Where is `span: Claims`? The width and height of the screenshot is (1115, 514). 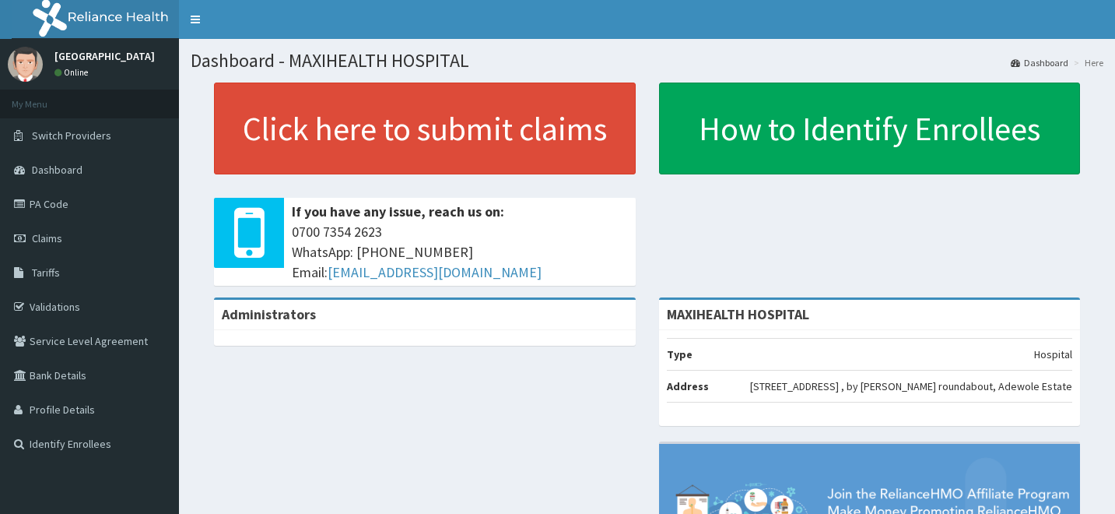
span: Claims is located at coordinates (47, 238).